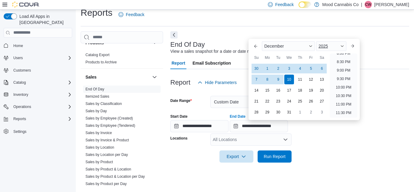 The width and height of the screenshot is (414, 192). Describe the element at coordinates (311, 79) in the screenshot. I see `div: day-12` at that location.